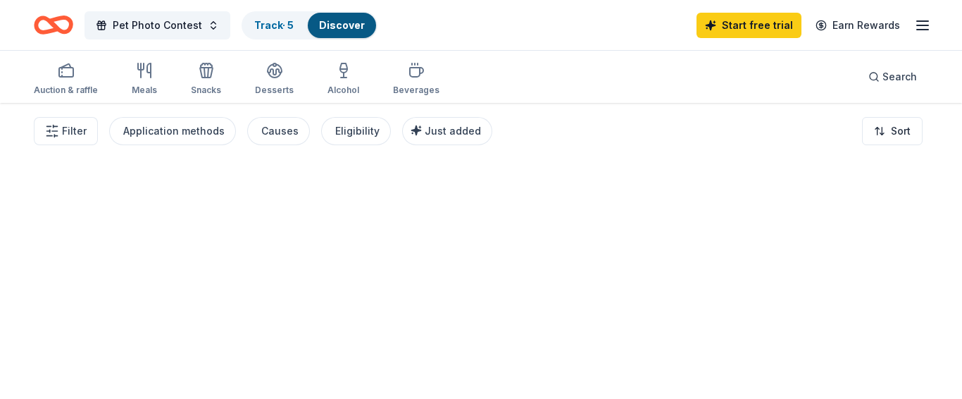  Describe the element at coordinates (357, 131) in the screenshot. I see `div: Eligibility` at that location.